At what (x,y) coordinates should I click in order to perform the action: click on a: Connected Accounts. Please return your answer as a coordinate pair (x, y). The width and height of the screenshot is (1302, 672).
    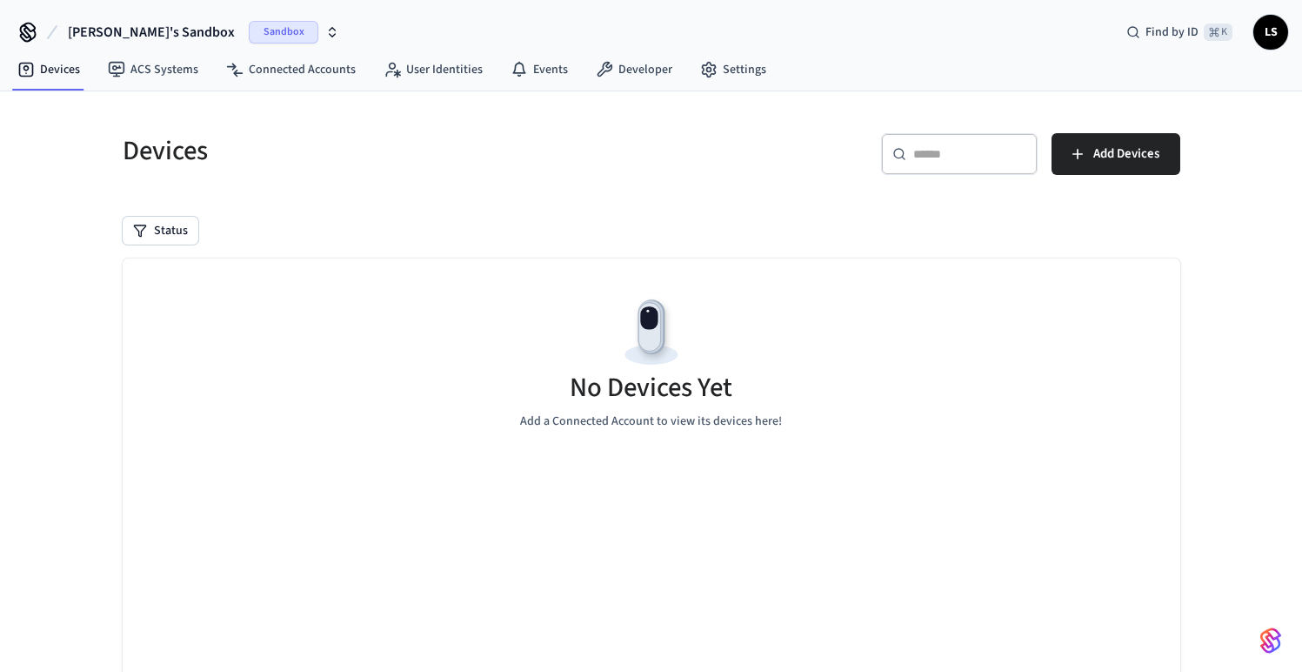
    Looking at the image, I should click on (291, 70).